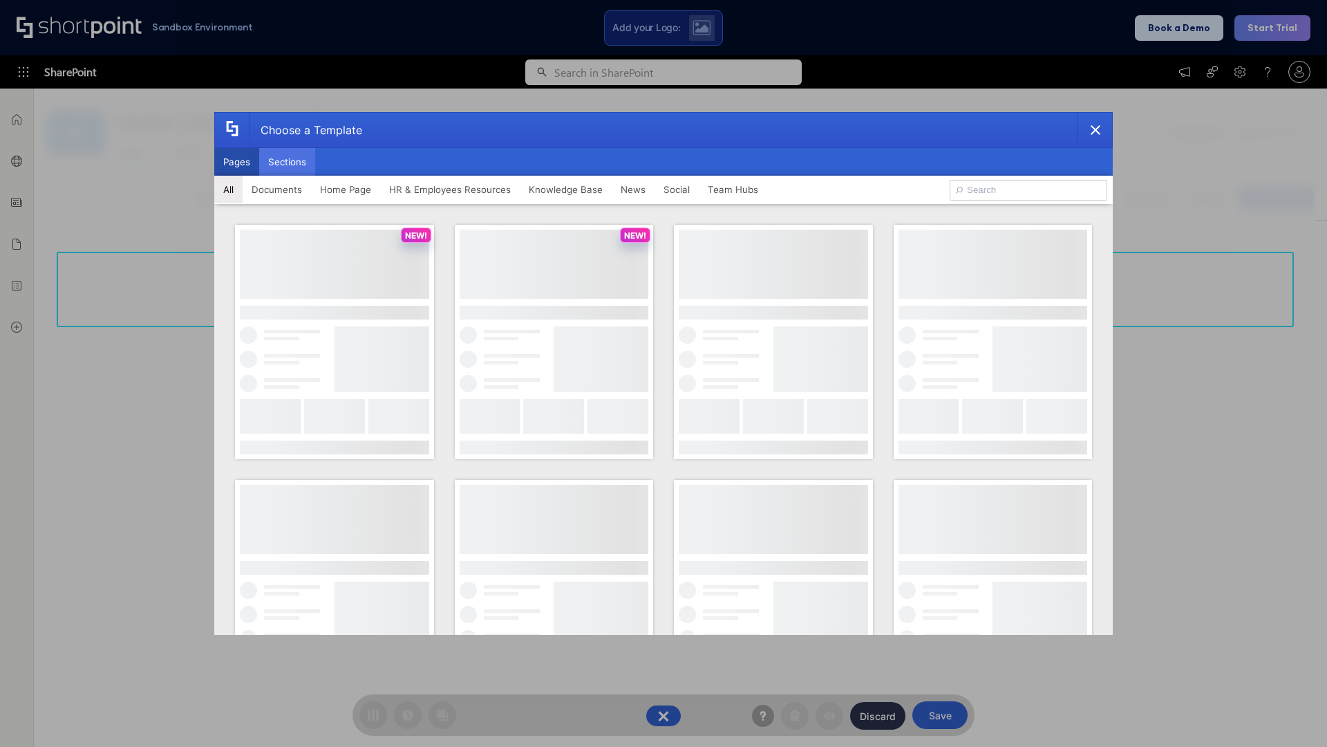 The width and height of the screenshot is (1327, 747). Describe the element at coordinates (565, 189) in the screenshot. I see `button: Knowledge Base` at that location.